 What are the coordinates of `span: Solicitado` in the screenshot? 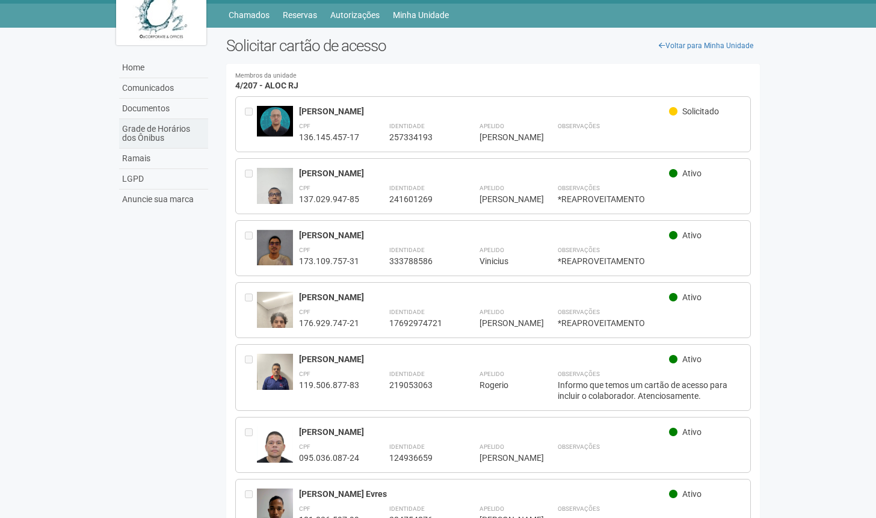 It's located at (700, 111).